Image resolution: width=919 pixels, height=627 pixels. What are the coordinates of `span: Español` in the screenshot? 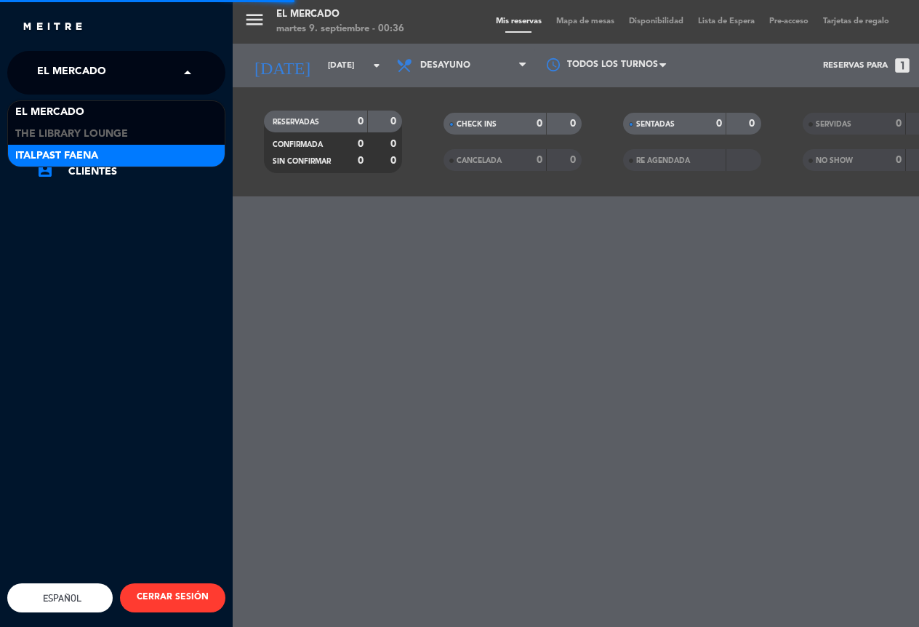 It's located at (60, 598).